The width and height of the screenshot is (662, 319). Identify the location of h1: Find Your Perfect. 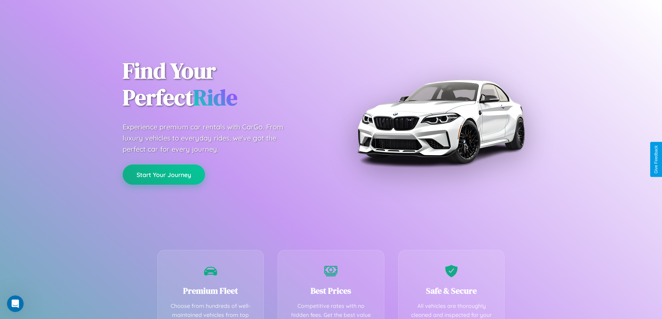
(222, 84).